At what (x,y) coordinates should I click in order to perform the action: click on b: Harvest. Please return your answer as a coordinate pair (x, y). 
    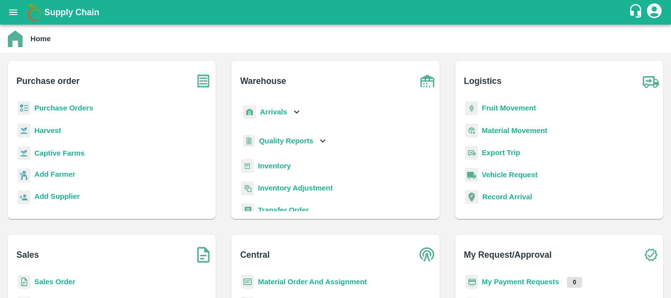
    Looking at the image, I should click on (48, 131).